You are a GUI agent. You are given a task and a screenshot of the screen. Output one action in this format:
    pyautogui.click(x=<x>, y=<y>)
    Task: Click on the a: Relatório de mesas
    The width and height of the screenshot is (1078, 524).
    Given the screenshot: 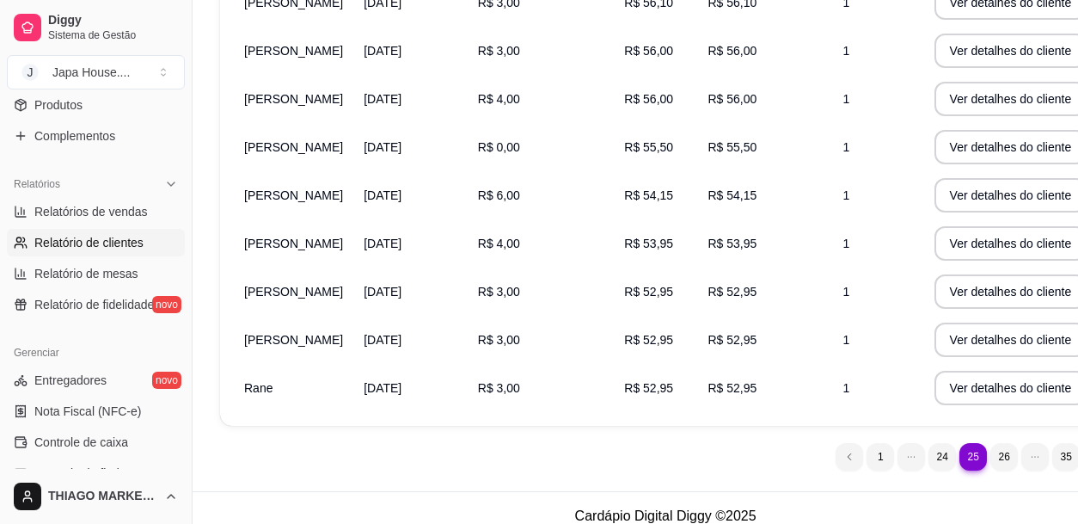 What is the action you would take?
    pyautogui.click(x=95, y=273)
    